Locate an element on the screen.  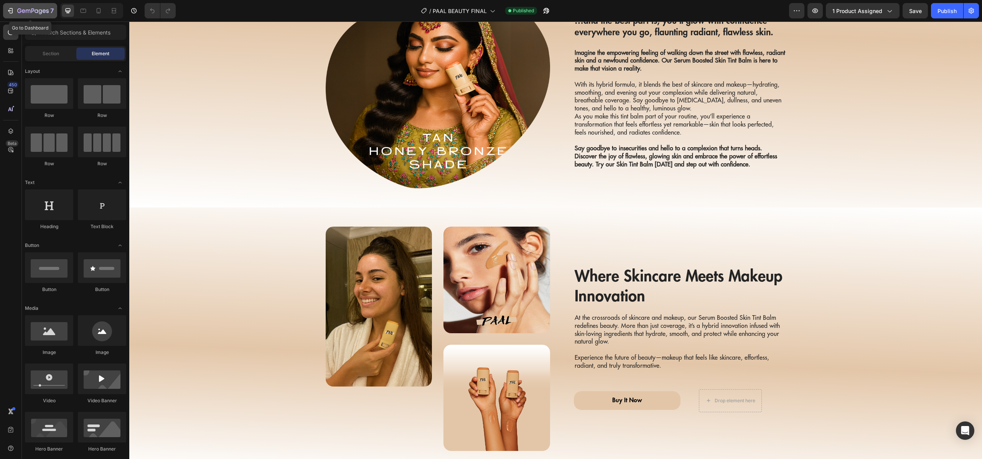
div: Buy It Now is located at coordinates (498, 379).